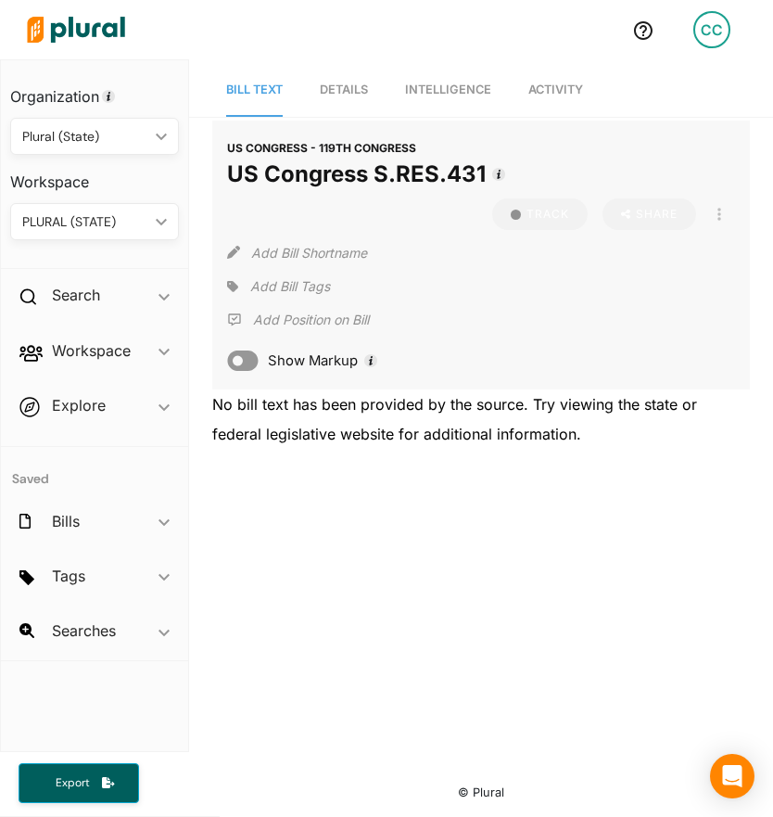 This screenshot has height=817, width=773. What do you see at coordinates (650, 214) in the screenshot?
I see `button: Share` at bounding box center [650, 214].